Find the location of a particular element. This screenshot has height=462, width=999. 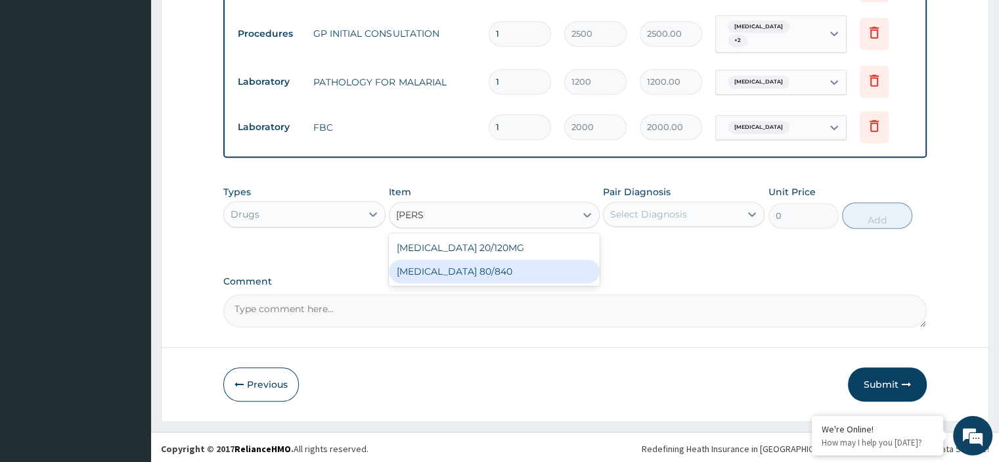

a: RelianceHMO is located at coordinates (263, 449).